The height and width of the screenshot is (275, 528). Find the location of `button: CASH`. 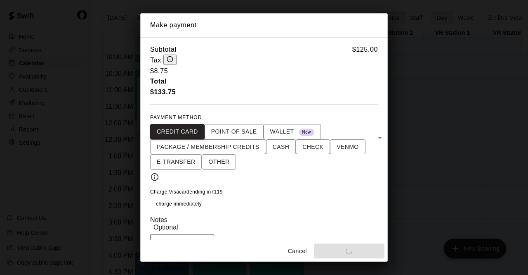

button: CASH is located at coordinates (281, 147).